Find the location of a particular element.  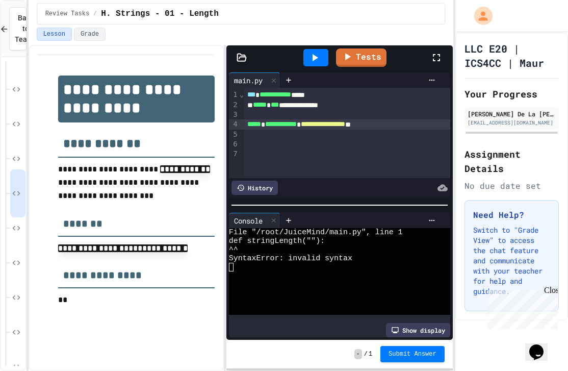

div: My Account is located at coordinates (480, 16).